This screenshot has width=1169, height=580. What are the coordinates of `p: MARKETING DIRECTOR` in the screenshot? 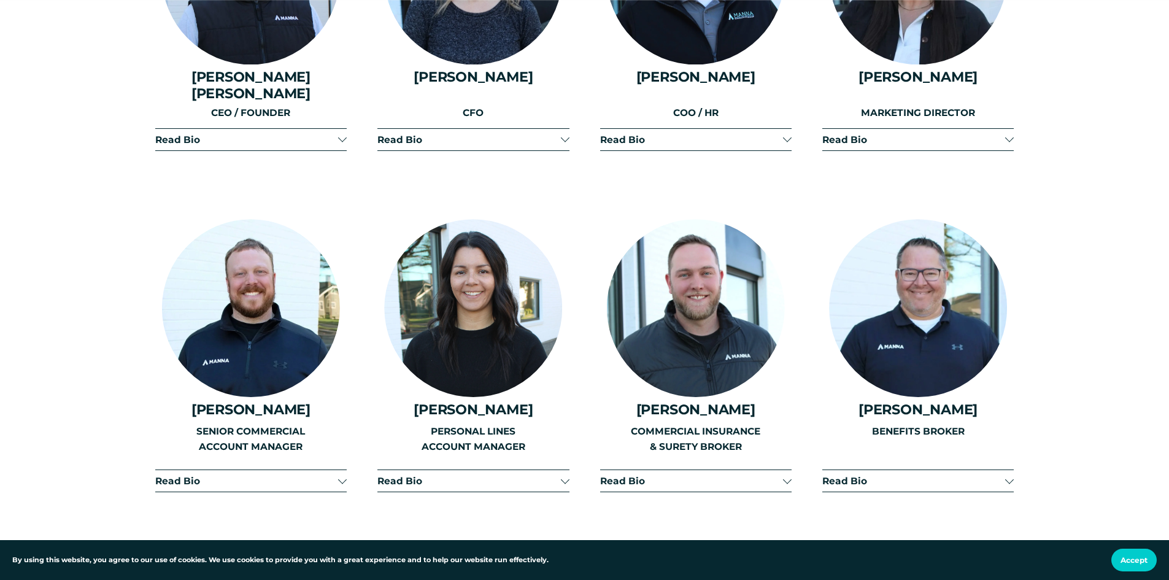 It's located at (918, 113).